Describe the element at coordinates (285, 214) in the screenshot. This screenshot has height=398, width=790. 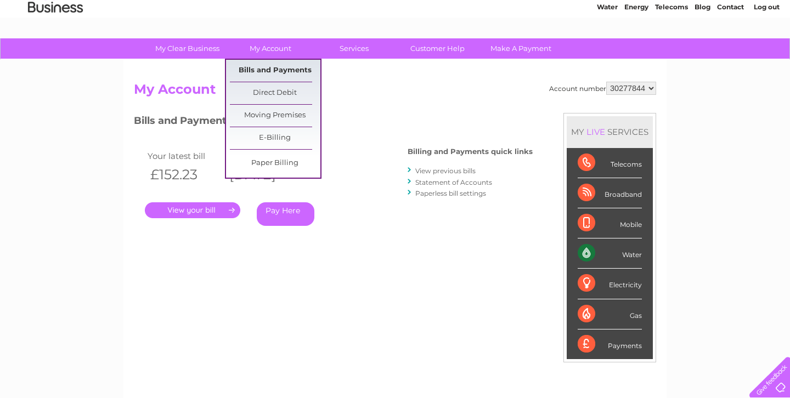
I see `a: Pay Here` at that location.